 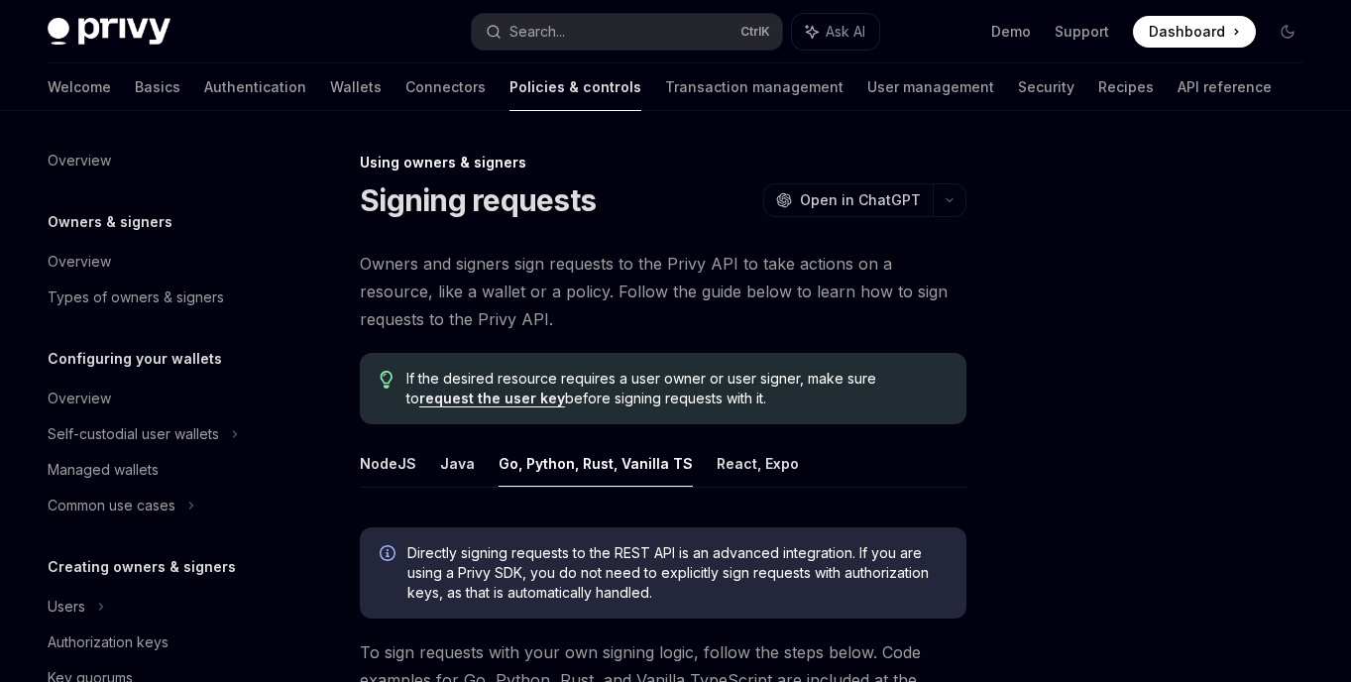 I want to click on span: Ctrl K, so click(x=755, y=32).